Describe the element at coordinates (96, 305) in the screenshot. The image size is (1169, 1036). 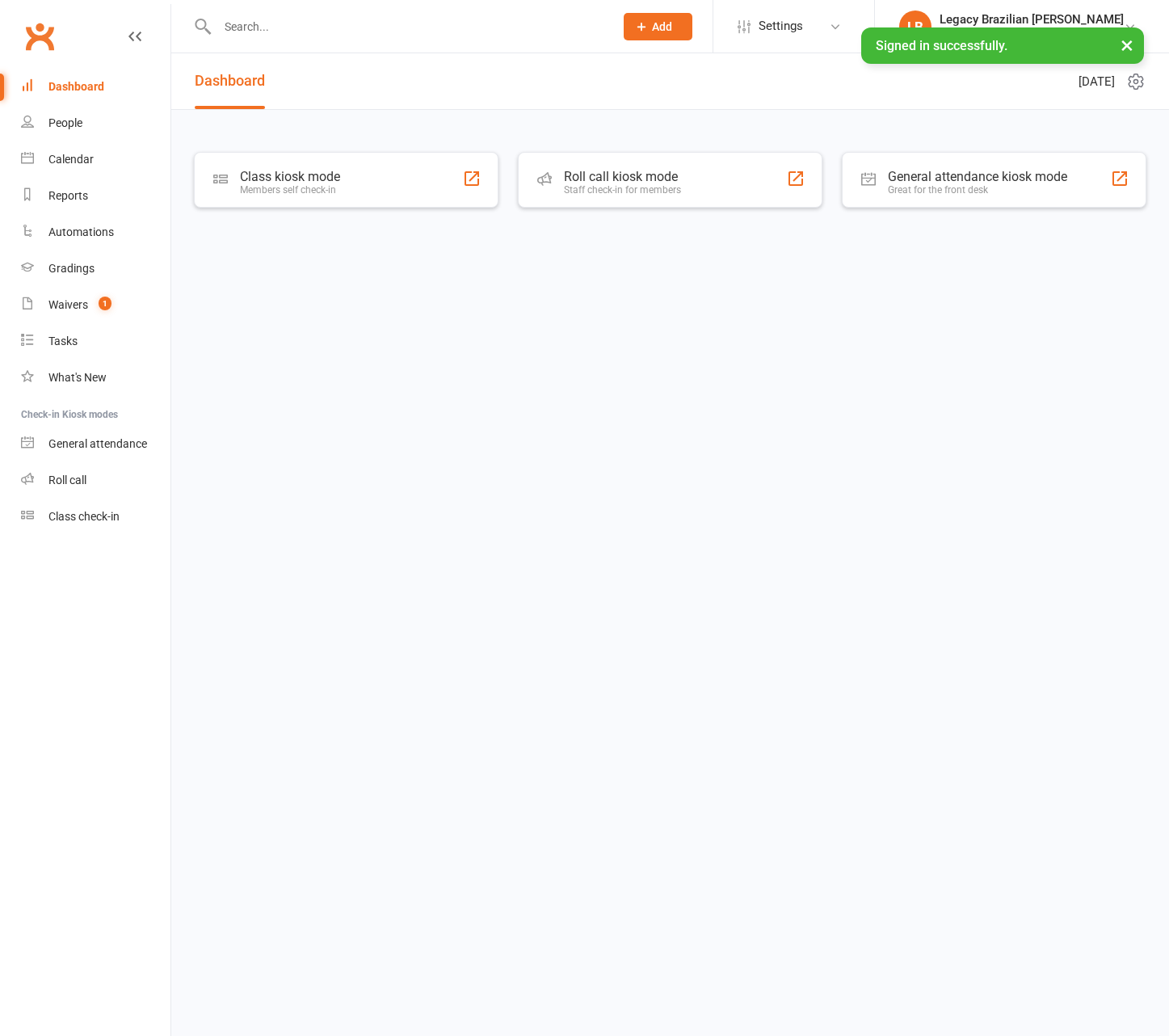
I see `a: Waivers 1` at that location.